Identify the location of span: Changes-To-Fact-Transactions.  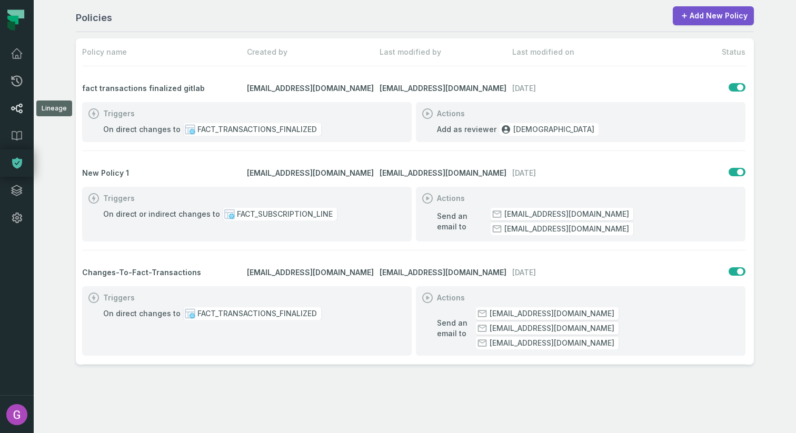
(162, 273).